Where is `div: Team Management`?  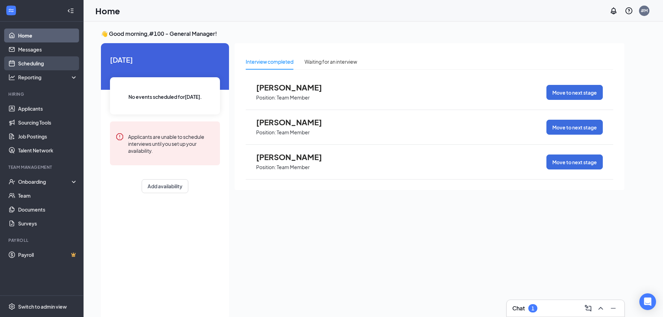
div: Team Management is located at coordinates (42, 167).